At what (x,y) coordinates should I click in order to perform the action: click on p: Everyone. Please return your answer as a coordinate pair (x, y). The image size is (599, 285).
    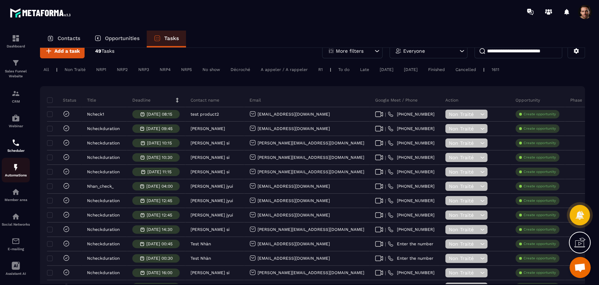
    Looking at the image, I should click on (414, 51).